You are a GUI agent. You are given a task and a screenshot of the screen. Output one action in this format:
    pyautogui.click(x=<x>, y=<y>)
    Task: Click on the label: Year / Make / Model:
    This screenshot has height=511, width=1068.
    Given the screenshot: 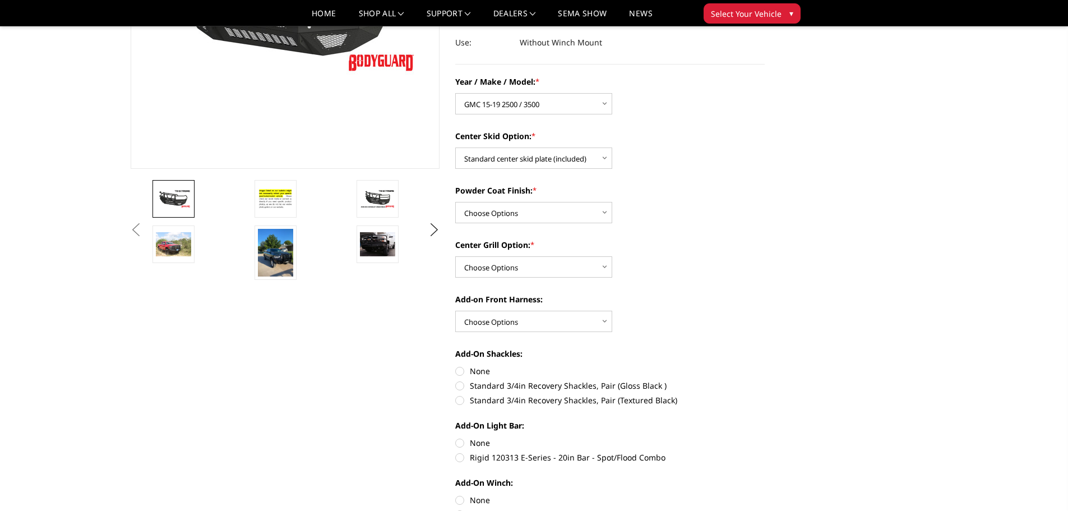 What is the action you would take?
    pyautogui.click(x=610, y=81)
    